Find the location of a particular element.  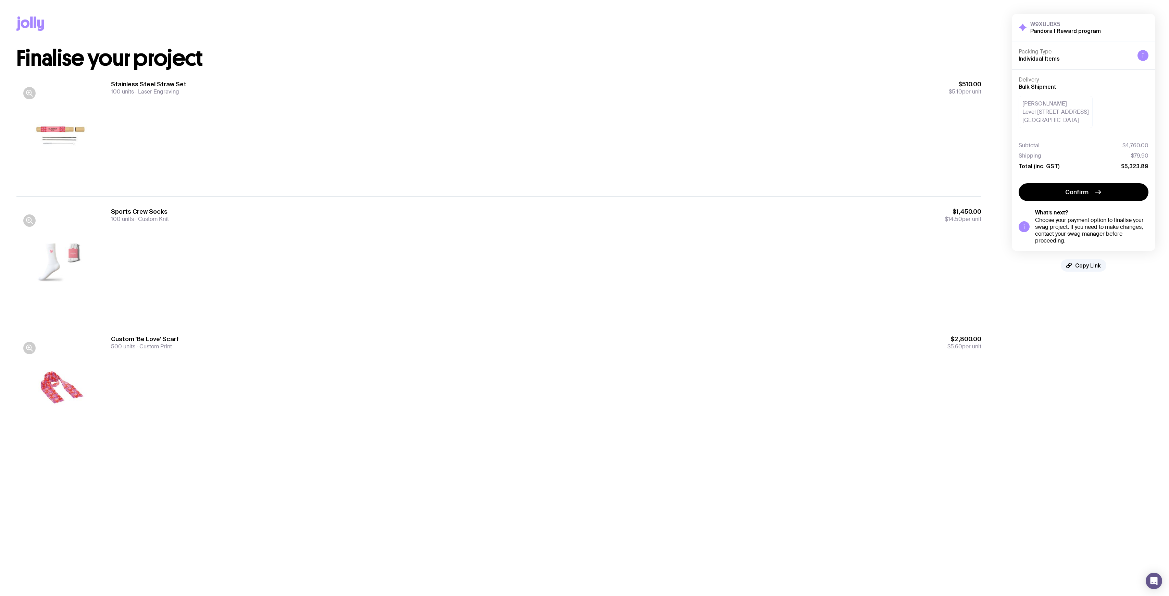

div: Choose your payment option to finalise your swag project. If you need to make changes, contact yo... is located at coordinates (1092, 231).